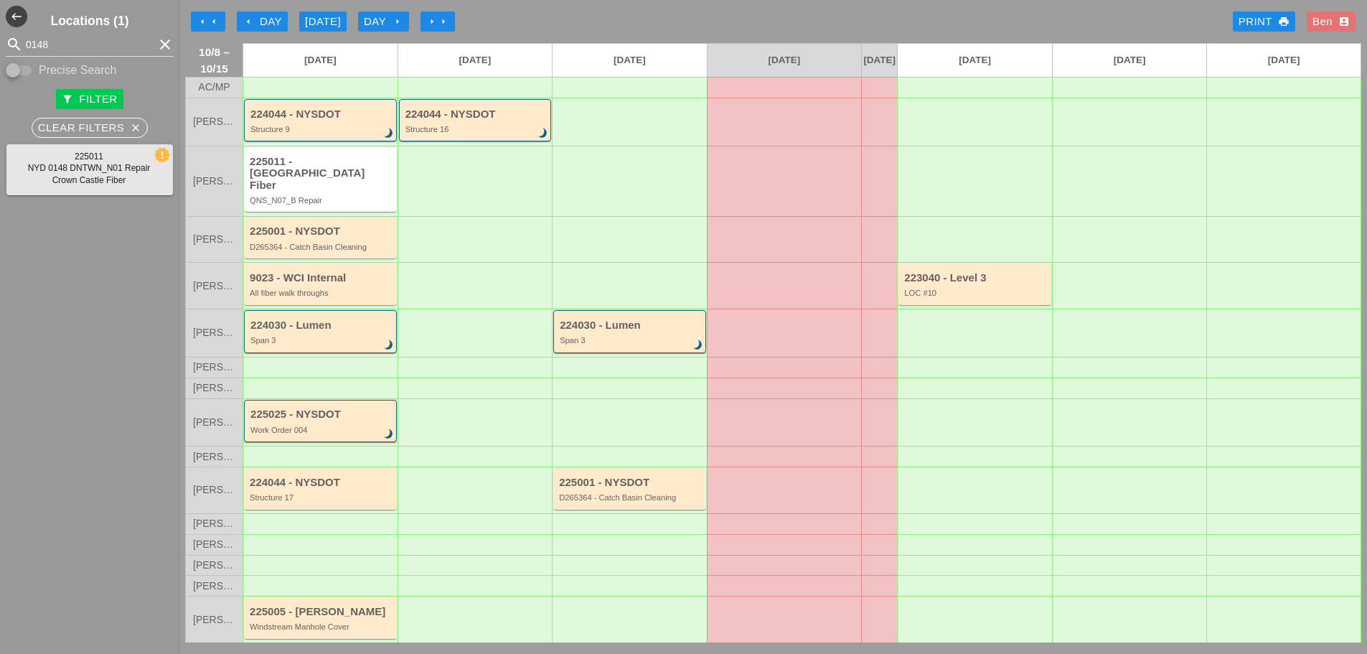 Image resolution: width=1367 pixels, height=654 pixels. Describe the element at coordinates (67, 99) in the screenshot. I see `i: filter_alt` at that location.